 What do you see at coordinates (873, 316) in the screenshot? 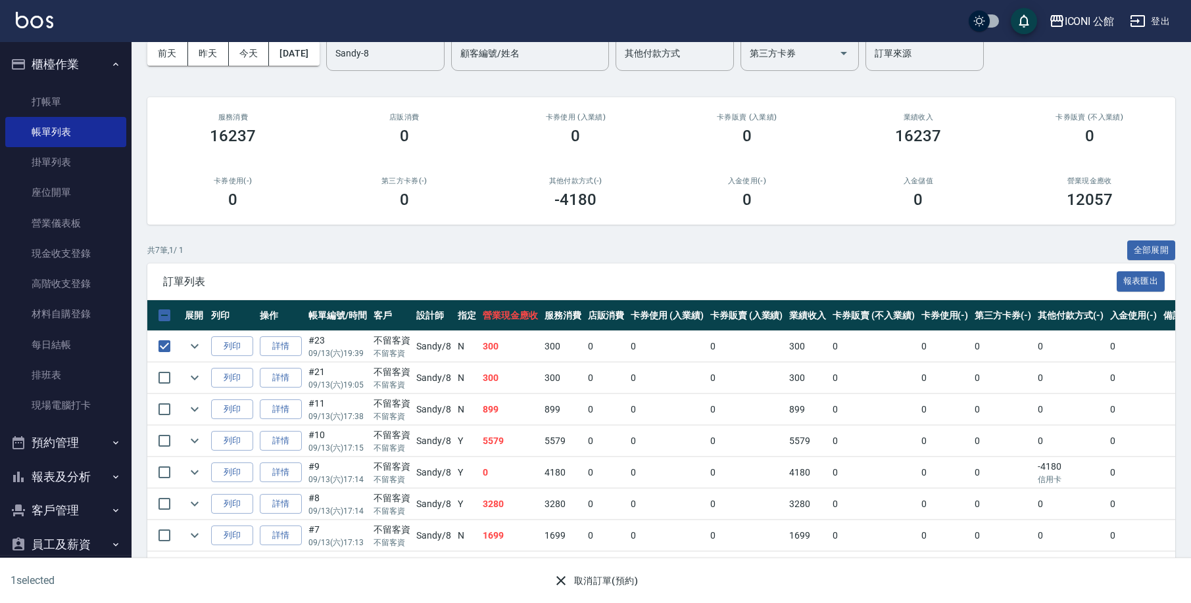
I see `th: 卡券販賣 (不入業績)` at bounding box center [873, 316].